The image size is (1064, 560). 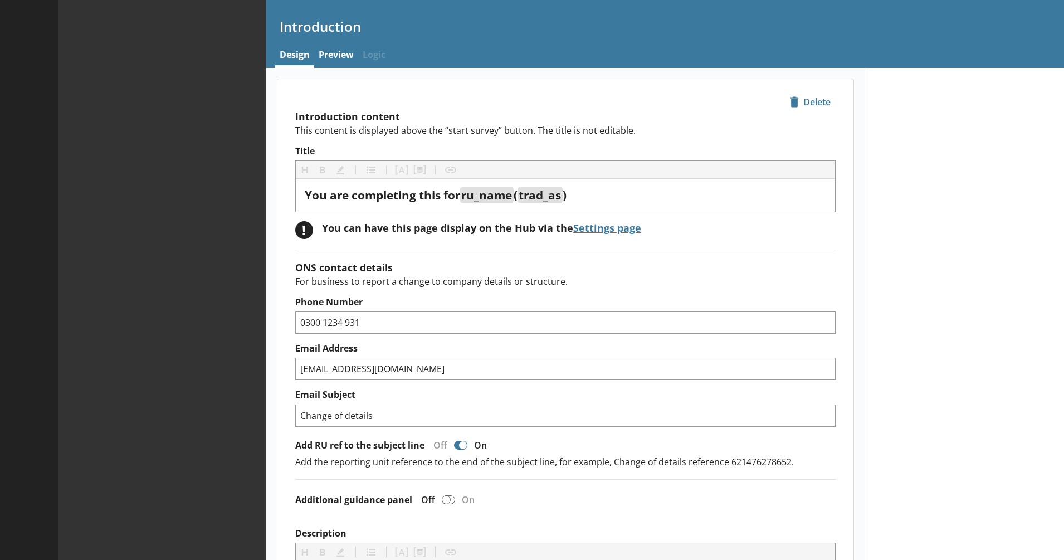 What do you see at coordinates (565, 462) in the screenshot?
I see `p: Add the reporting unit reference to the end of the subject line, for example, Change of details r...` at bounding box center [565, 462].